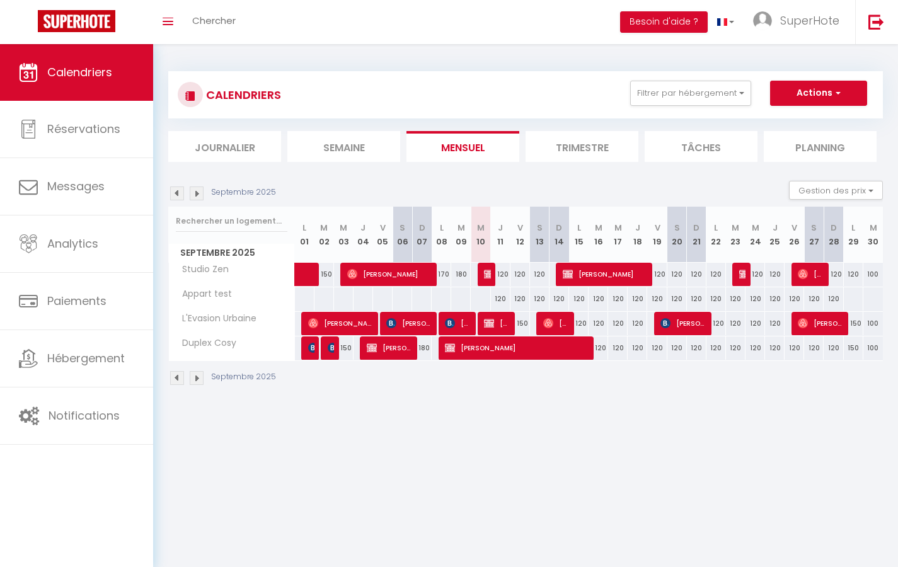 This screenshot has width=898, height=567. I want to click on abbr: J, so click(775, 227).